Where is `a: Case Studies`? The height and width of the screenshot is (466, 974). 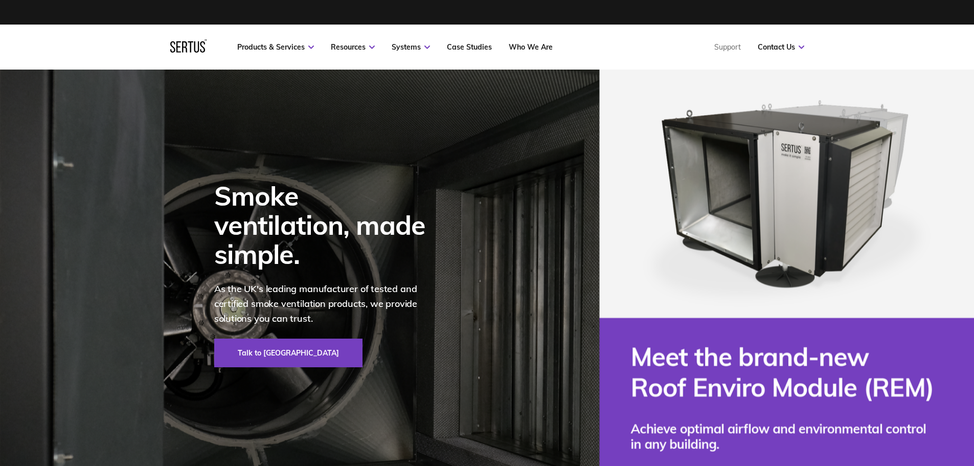
a: Case Studies is located at coordinates (469, 47).